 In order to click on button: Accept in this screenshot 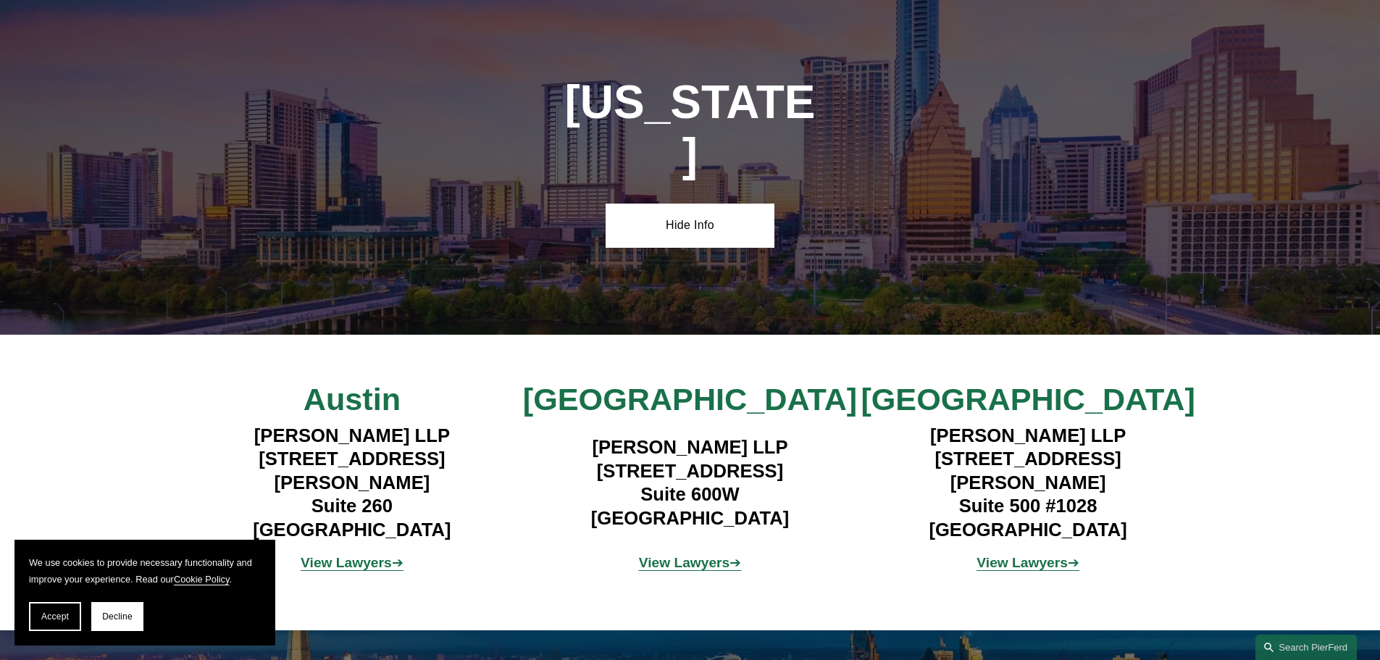, I will do `click(55, 616)`.